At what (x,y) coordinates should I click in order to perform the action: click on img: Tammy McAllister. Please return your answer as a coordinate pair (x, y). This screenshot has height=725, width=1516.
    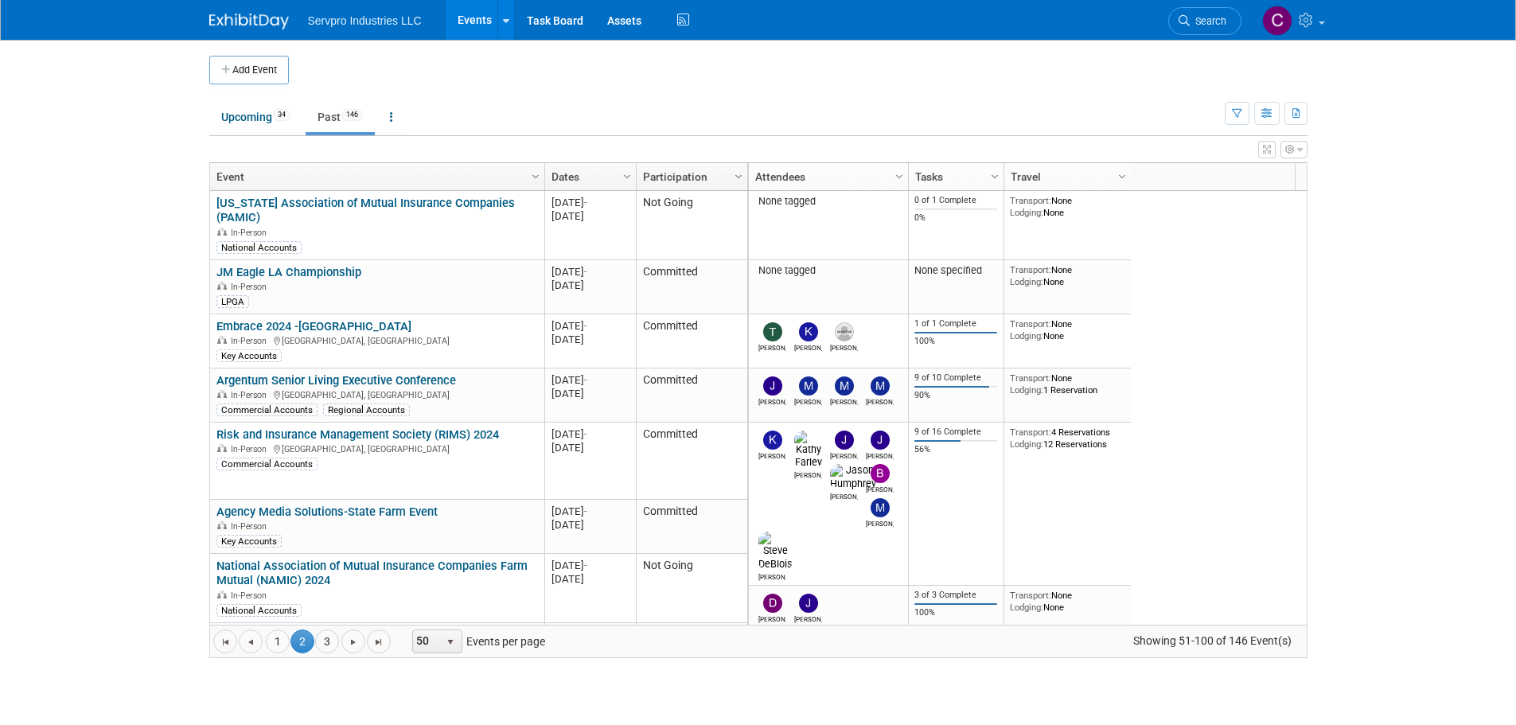
    Looking at the image, I should click on (773, 332).